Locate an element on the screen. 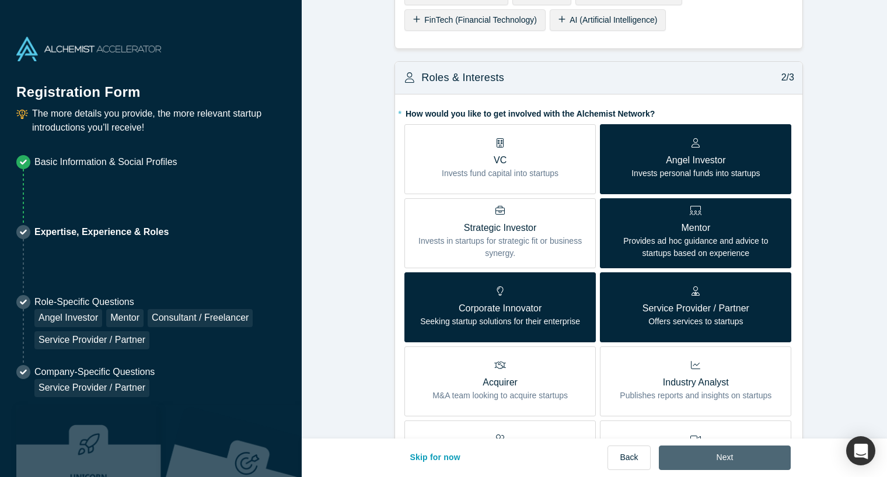 The image size is (887, 477). label: How would you like to get involved with the Alchemist Network? is located at coordinates (599, 112).